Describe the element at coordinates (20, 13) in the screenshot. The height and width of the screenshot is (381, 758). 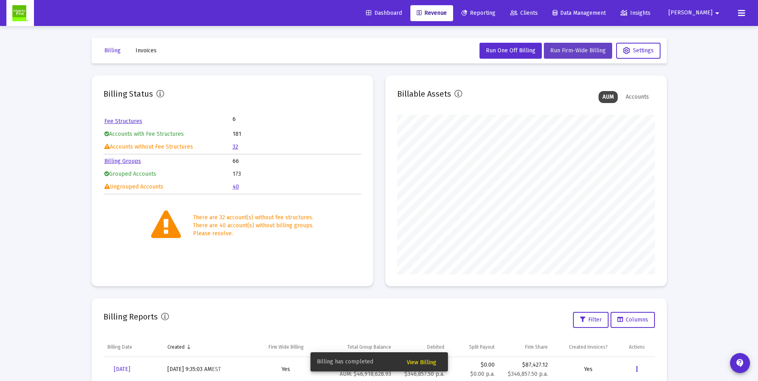
I see `img: Dashboard` at that location.